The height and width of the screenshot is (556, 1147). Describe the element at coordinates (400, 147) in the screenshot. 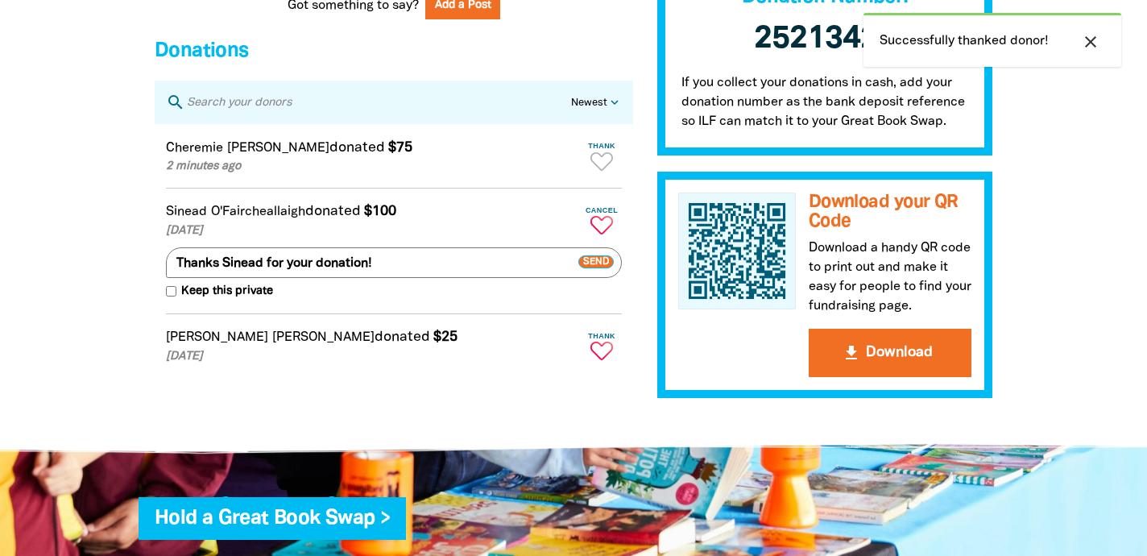

I see `em: $75` at that location.